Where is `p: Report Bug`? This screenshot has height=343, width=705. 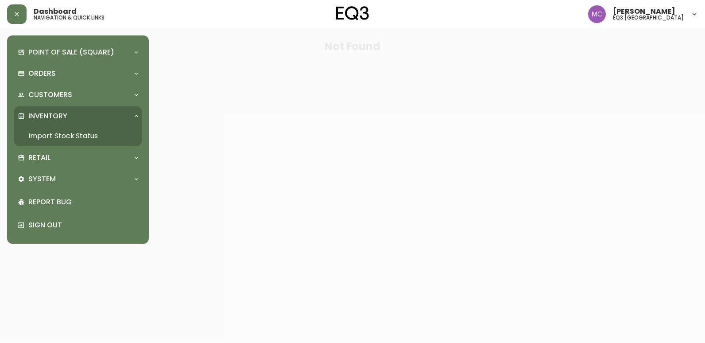 p: Report Bug is located at coordinates (83, 202).